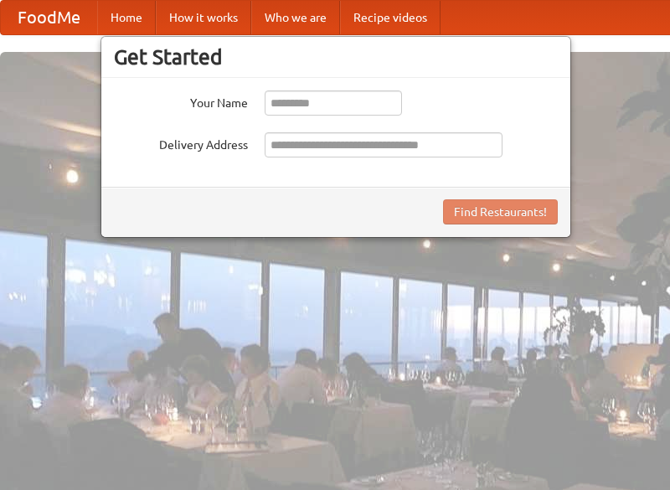 The width and height of the screenshot is (670, 490). Describe the element at coordinates (181, 100) in the screenshot. I see `label: Your Name` at that location.